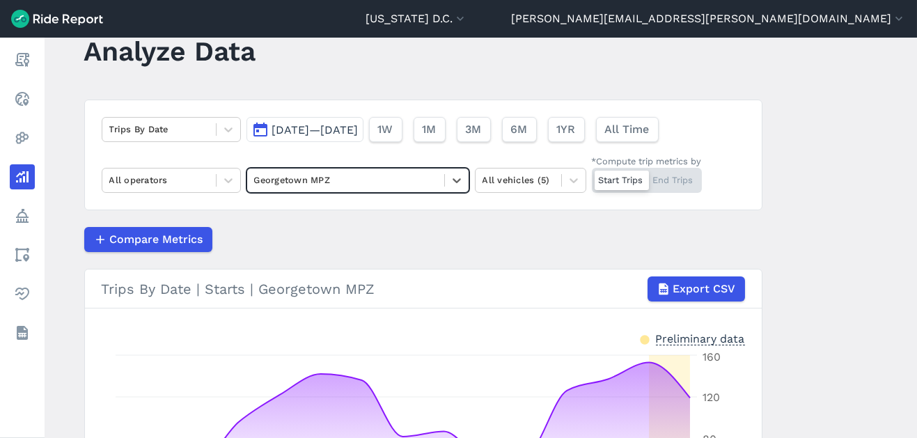 The image size is (917, 438). I want to click on span: Export CSV, so click(705, 289).